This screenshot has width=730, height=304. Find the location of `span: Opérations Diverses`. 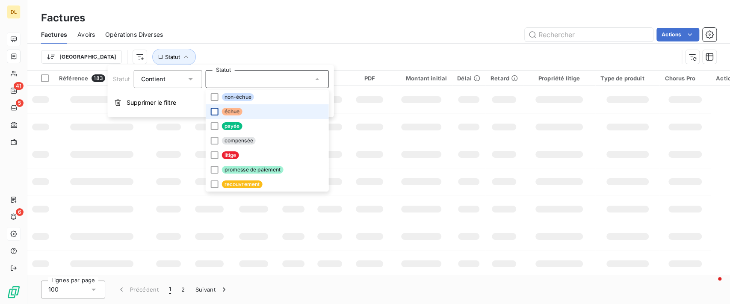

span: Opérations Diverses is located at coordinates (134, 35).